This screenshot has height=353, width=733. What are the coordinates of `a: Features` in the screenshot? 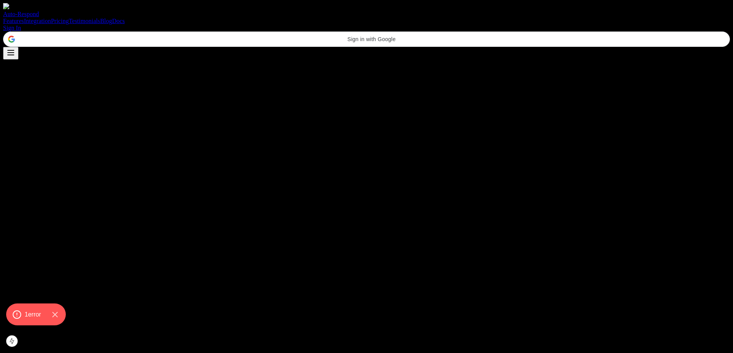 It's located at (13, 21).